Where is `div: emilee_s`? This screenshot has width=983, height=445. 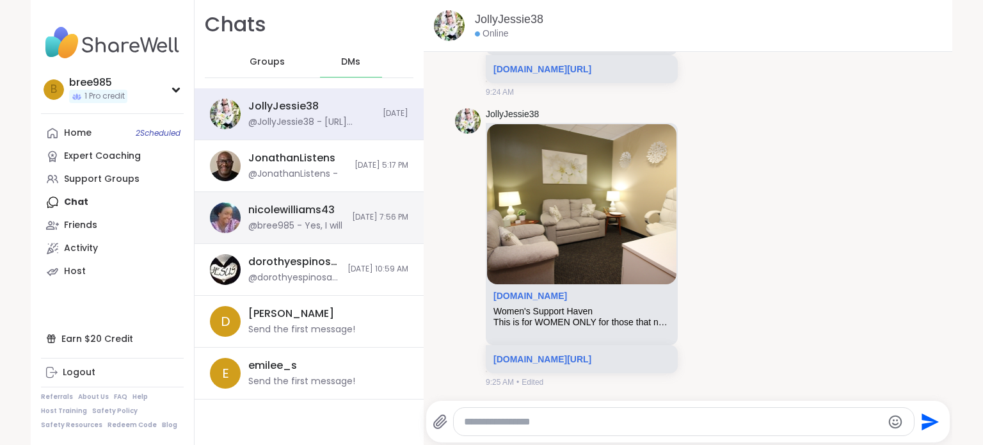
div: emilee_s is located at coordinates (273, 365).